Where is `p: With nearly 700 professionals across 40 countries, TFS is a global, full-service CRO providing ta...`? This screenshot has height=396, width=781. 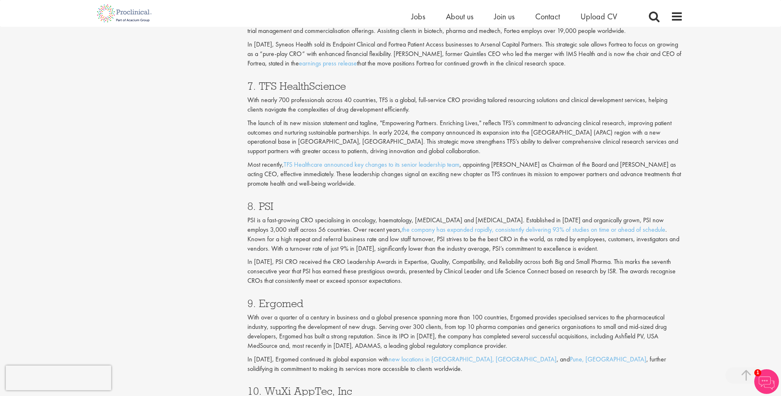 p: With nearly 700 professionals across 40 countries, TFS is a global, full-service CRO providing ta... is located at coordinates (465, 105).